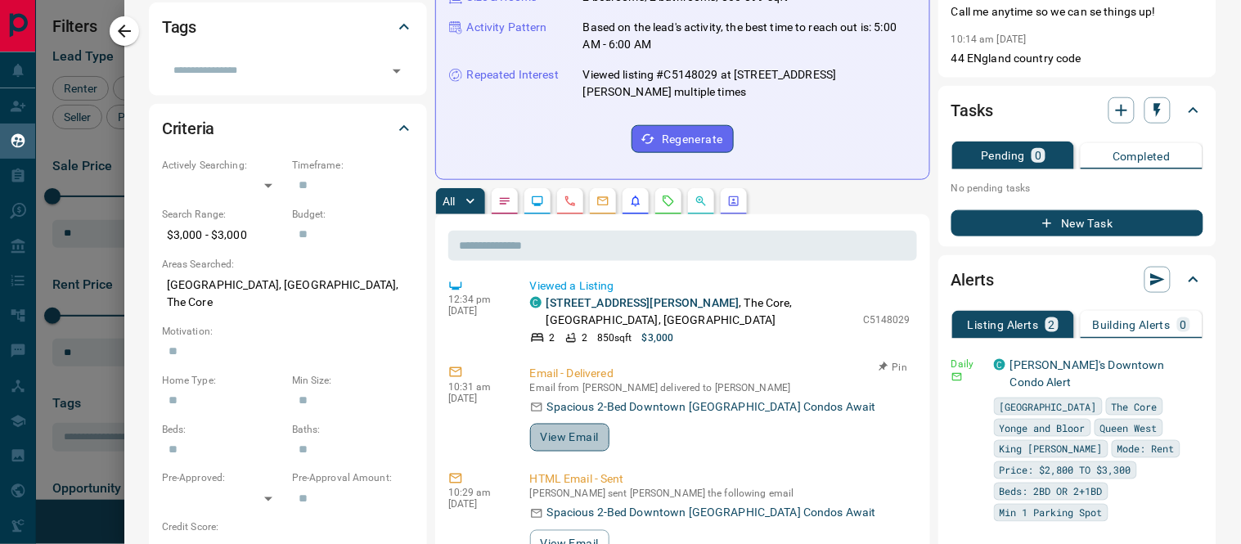 This screenshot has width=1241, height=544. I want to click on svg: Opportunities, so click(701, 201).